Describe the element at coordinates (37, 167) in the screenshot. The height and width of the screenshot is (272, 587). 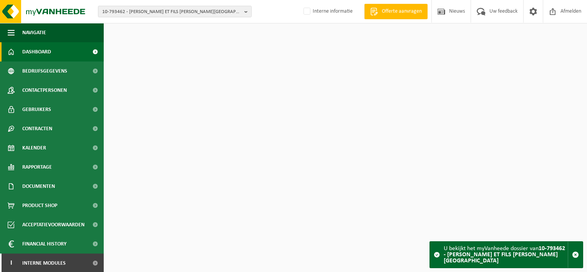
I see `span: Rapportage` at that location.